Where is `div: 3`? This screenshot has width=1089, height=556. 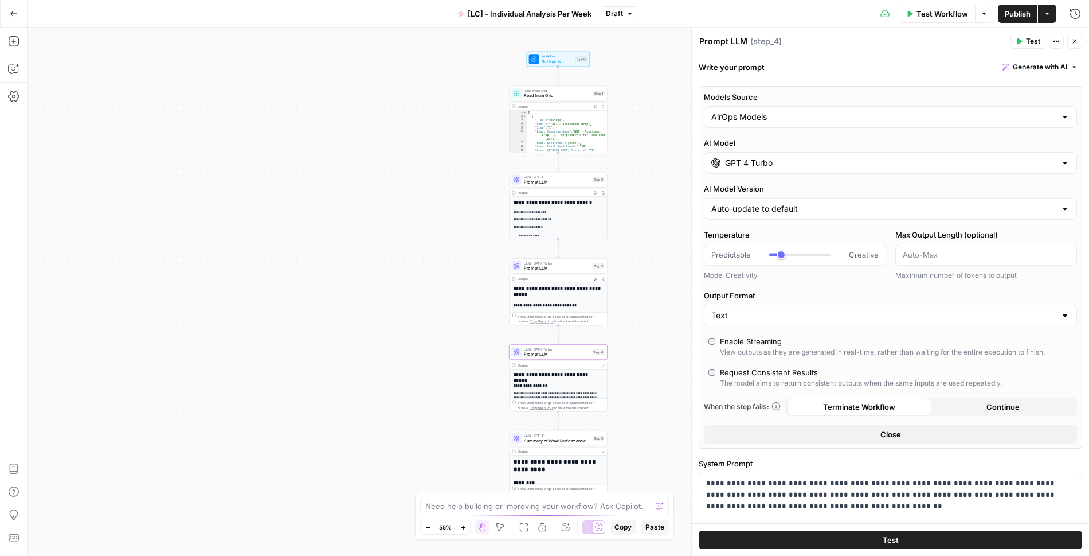
div: 3 is located at coordinates (518, 120).